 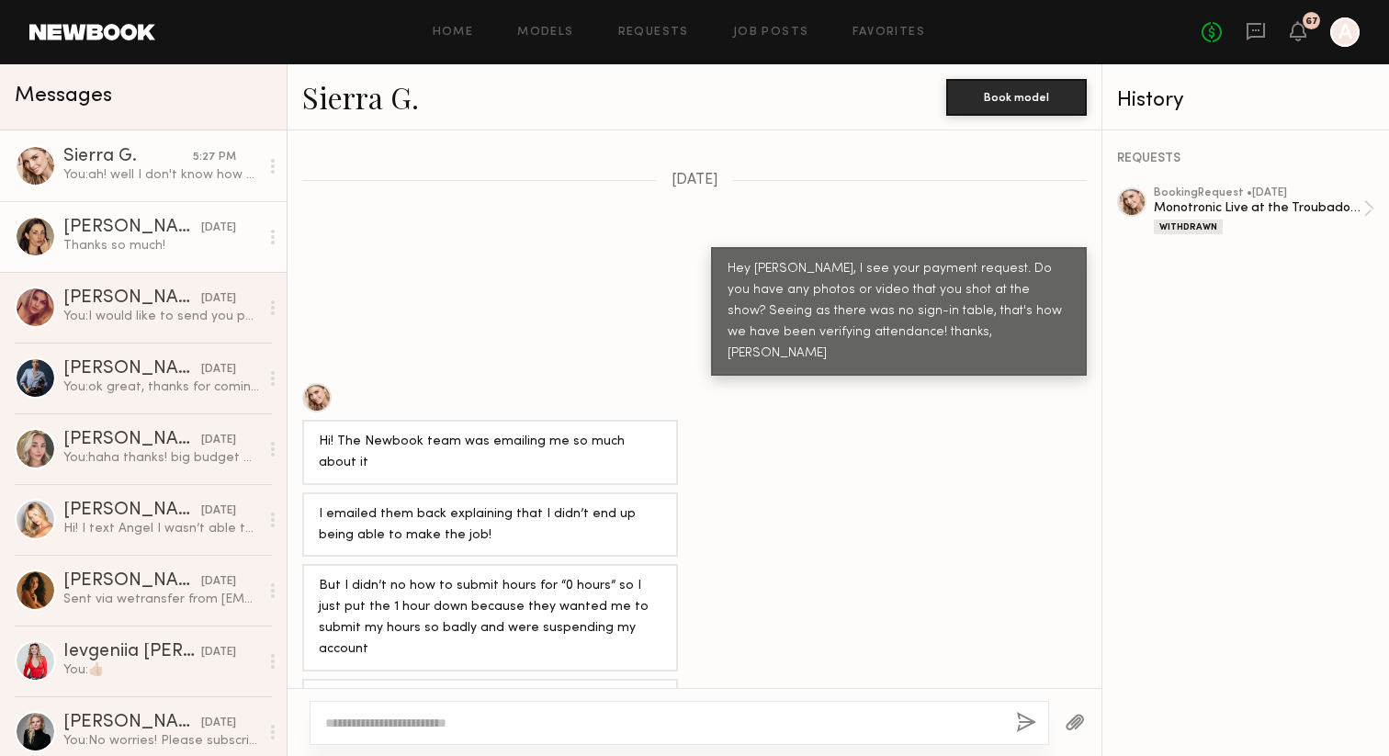 What do you see at coordinates (161, 175) in the screenshot?
I see `div: You: ah! well I don't know how to take it back....do you?` at bounding box center [161, 175].